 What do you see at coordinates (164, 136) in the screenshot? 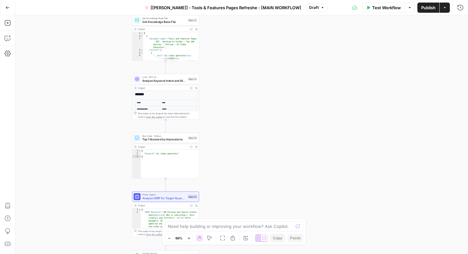
I see `span: Run Code · Python` at bounding box center [164, 136].